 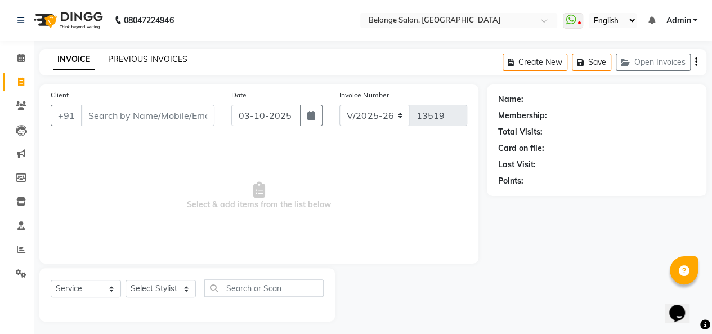 I want to click on div: Total Visits:, so click(x=520, y=132).